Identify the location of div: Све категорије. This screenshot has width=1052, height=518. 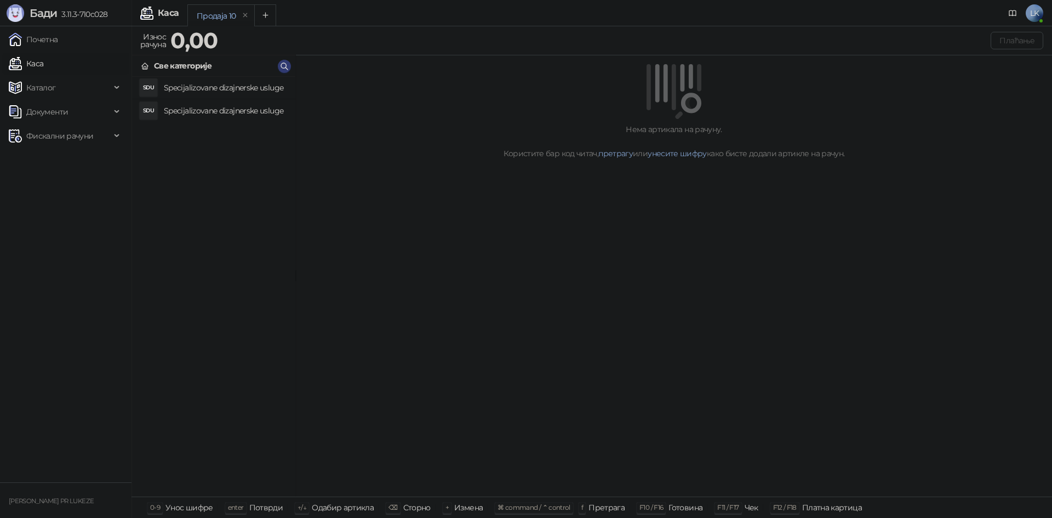
(182, 66).